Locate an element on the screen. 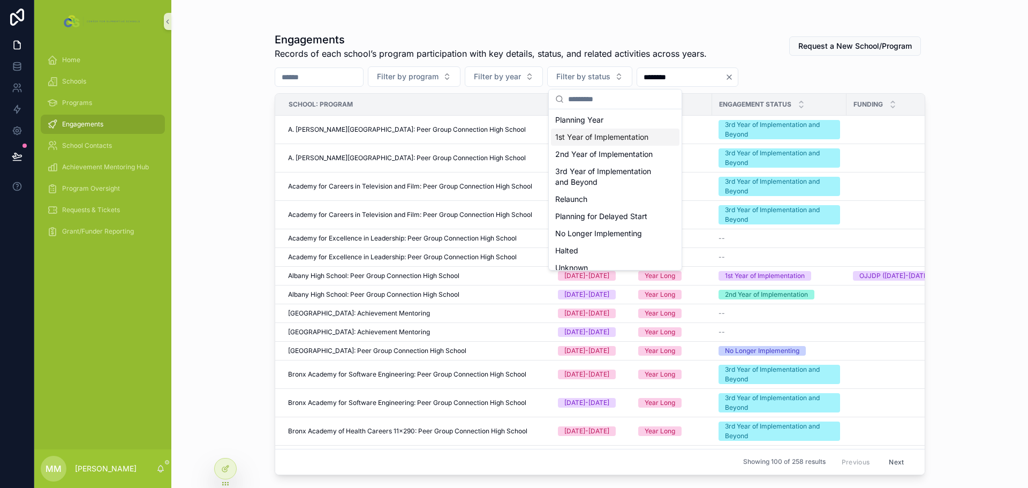  div: Halted is located at coordinates (615, 251).